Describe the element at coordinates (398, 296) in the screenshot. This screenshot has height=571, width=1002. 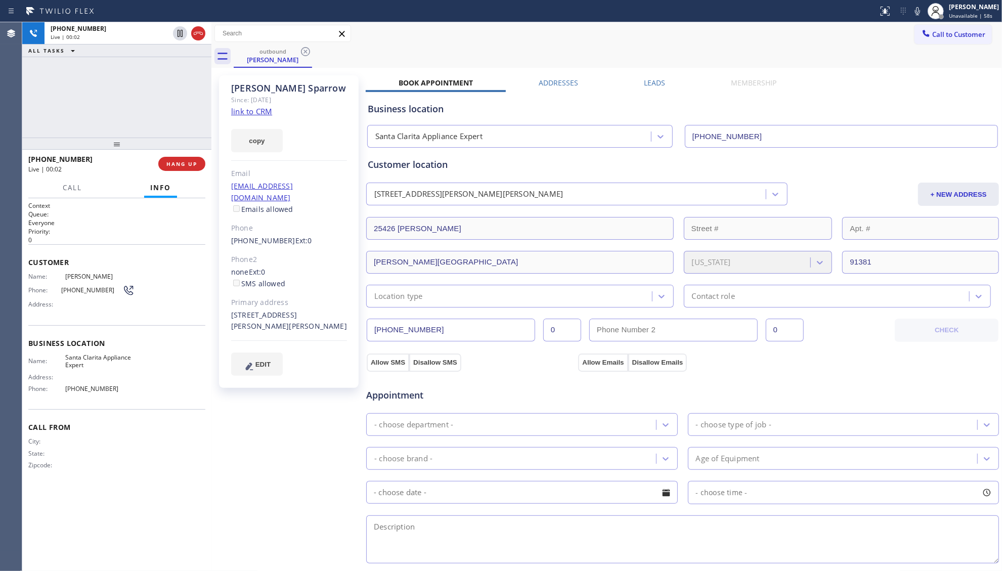
I see `div: Location type` at that location.